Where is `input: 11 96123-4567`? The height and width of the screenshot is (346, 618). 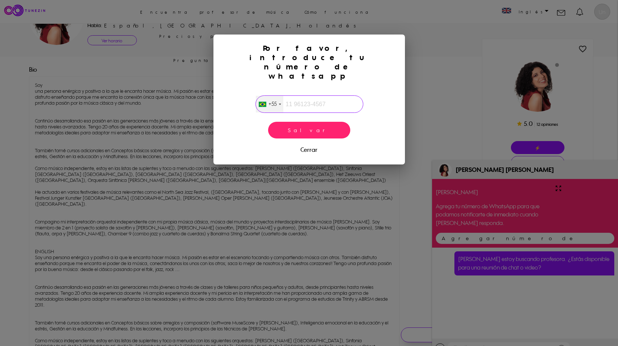
input: 11 96123-4567 is located at coordinates (309, 104).